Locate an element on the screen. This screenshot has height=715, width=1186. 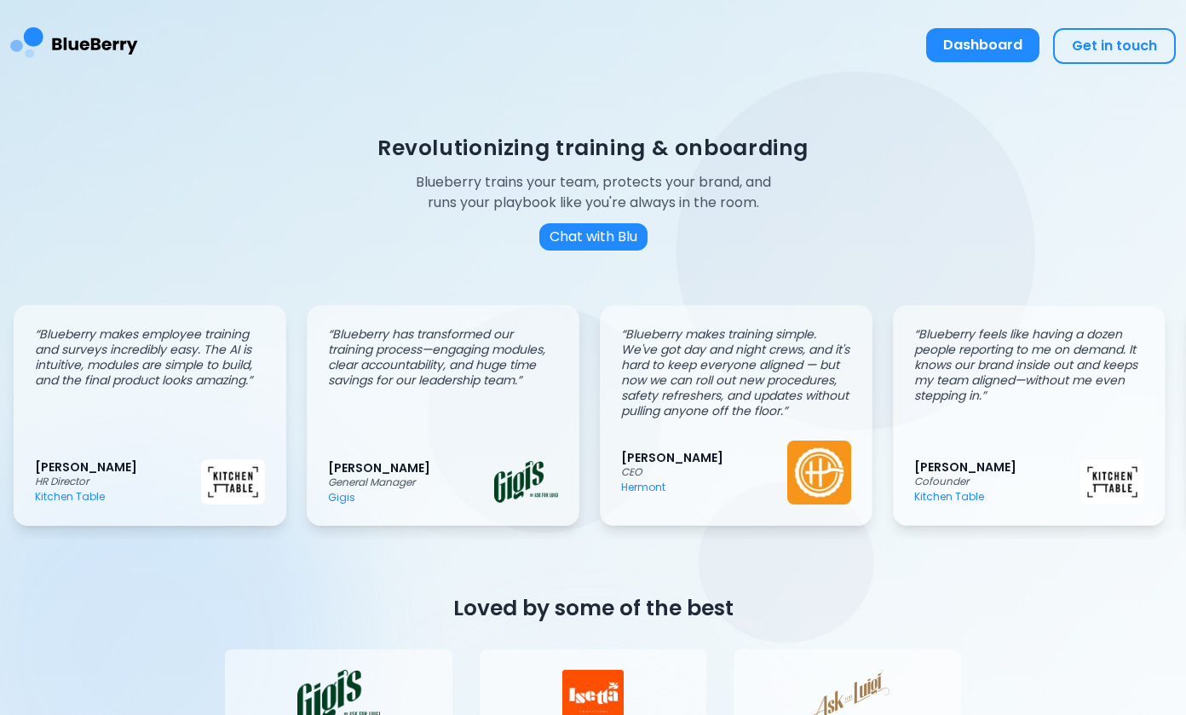
img: Hermont logo is located at coordinates (819, 472).